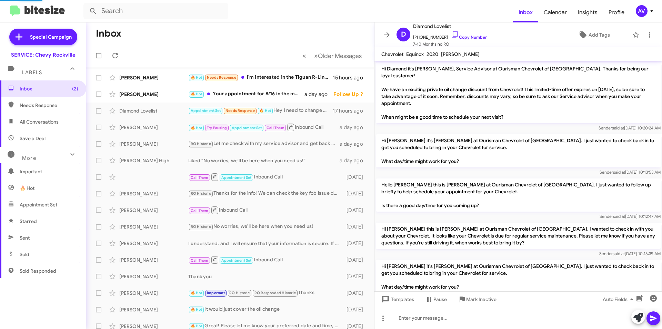 The image size is (662, 329). I want to click on a: Special Campaign, so click(43, 37).